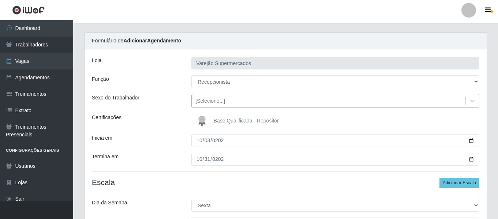 This screenshot has height=219, width=498. I want to click on label: Sexo do Trabalhador, so click(116, 98).